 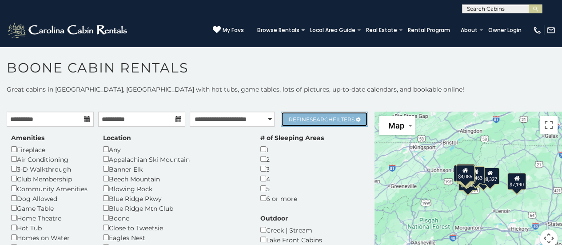 I want to click on label: Amenities, so click(x=28, y=138).